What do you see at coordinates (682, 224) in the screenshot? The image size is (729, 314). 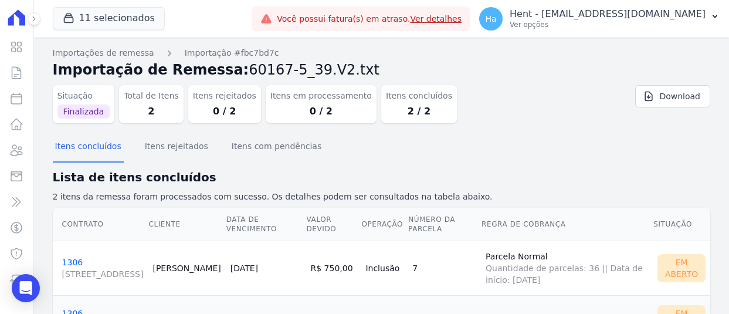 I see `th: Situação` at bounding box center [682, 224].